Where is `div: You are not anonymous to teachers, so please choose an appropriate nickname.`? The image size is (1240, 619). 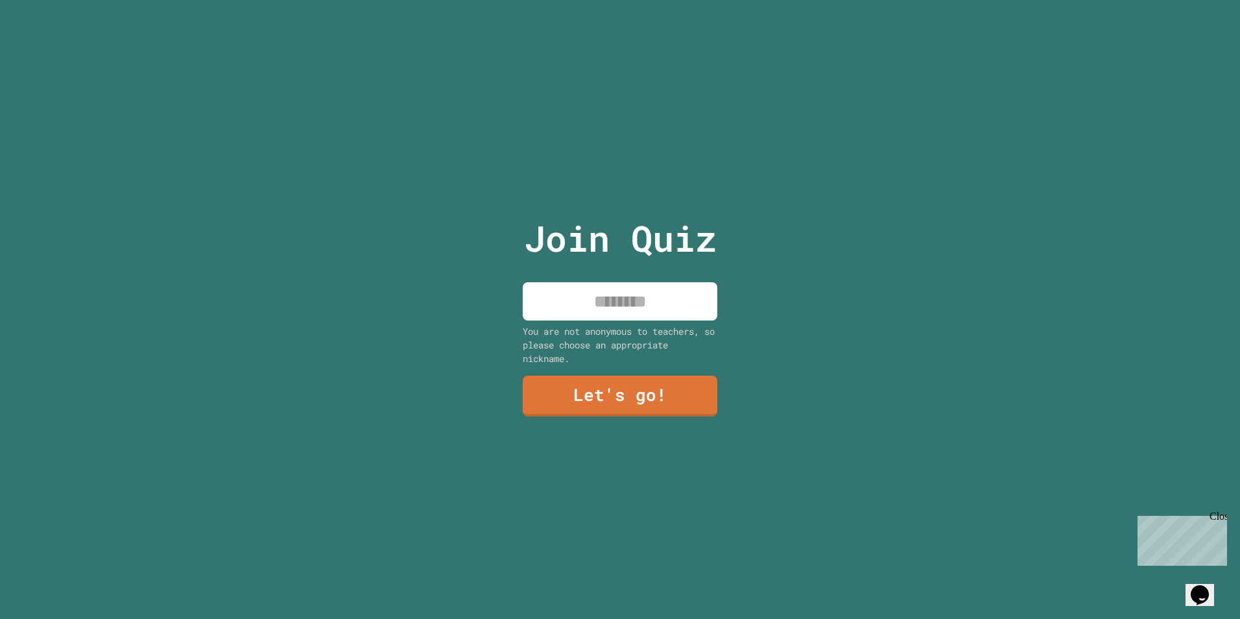 div: You are not anonymous to teachers, so please choose an appropriate nickname. is located at coordinates (620, 344).